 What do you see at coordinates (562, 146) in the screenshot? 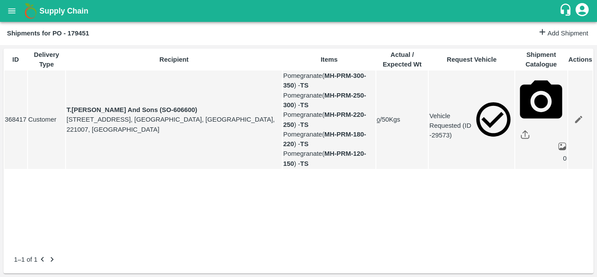
I see `img: preview` at bounding box center [562, 146].